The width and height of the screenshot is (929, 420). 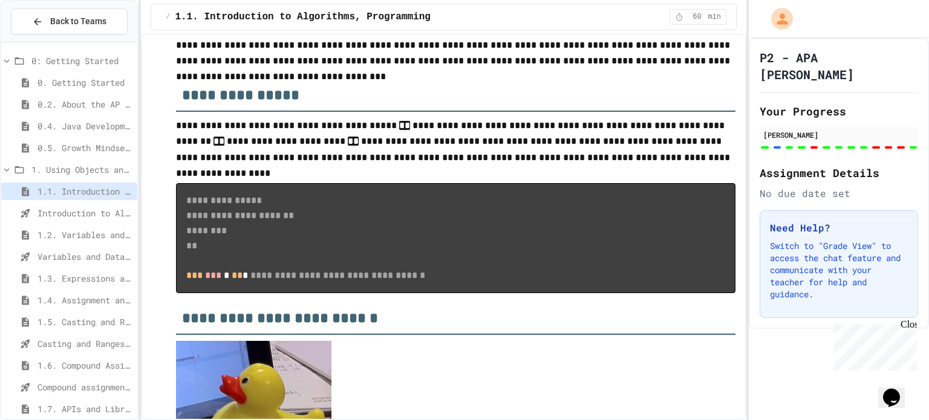 What do you see at coordinates (85, 387) in the screenshot?
I see `span: Compound assignment operators - Quiz` at bounding box center [85, 387].